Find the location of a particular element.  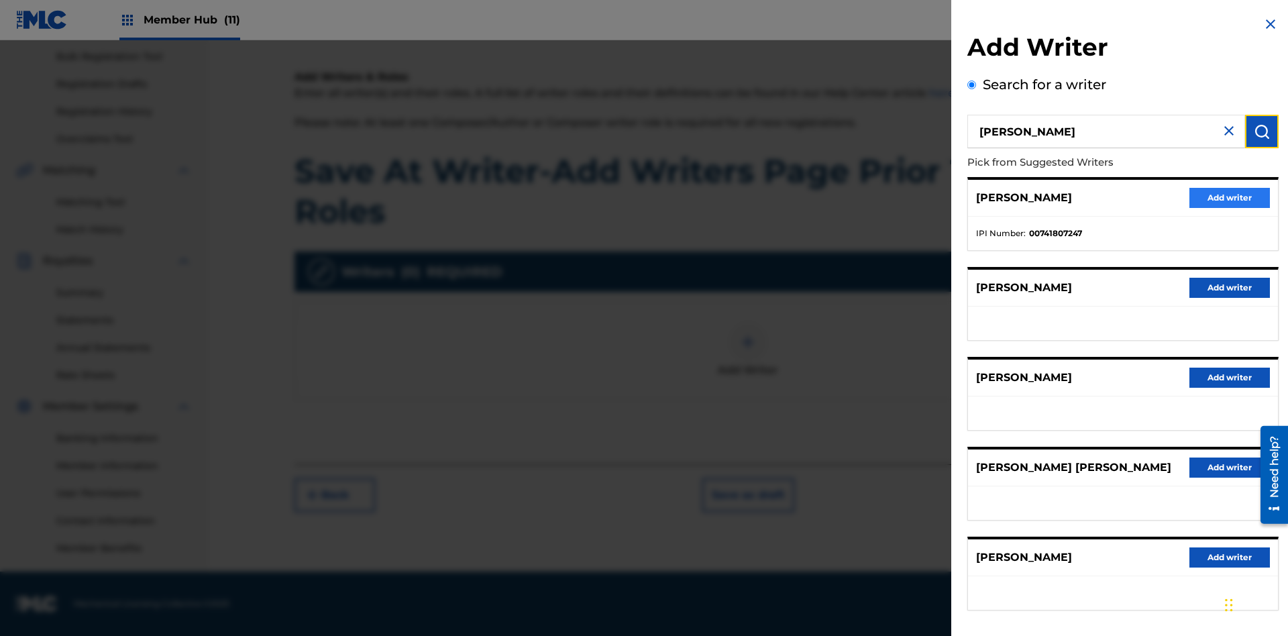

h2: Add Writer is located at coordinates (1123, 49).